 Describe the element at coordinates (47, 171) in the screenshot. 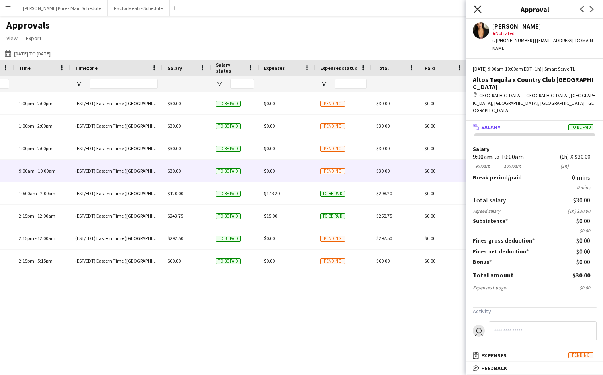

I see `span: 10:00am` at that location.